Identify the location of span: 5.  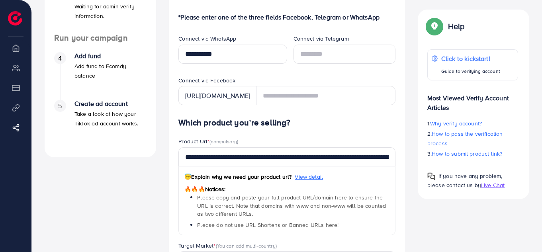
(60, 106).